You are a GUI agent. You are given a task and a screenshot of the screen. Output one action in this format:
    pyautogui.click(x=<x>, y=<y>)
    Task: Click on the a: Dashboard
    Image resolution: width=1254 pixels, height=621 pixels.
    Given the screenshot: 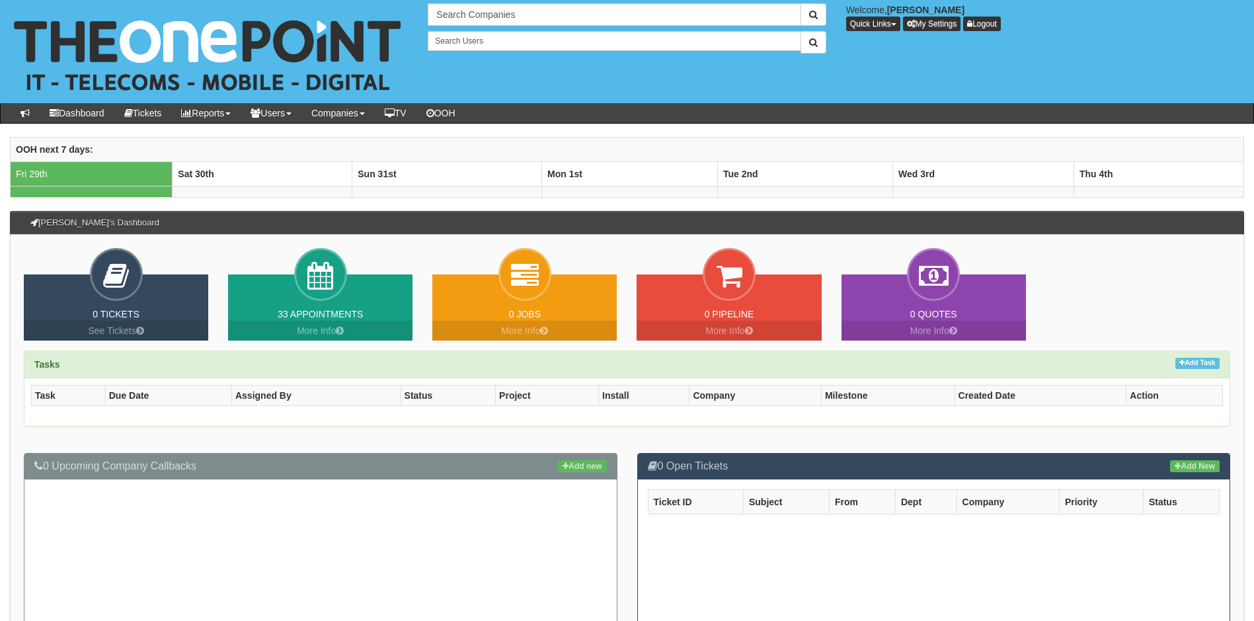 What is the action you would take?
    pyautogui.click(x=77, y=113)
    